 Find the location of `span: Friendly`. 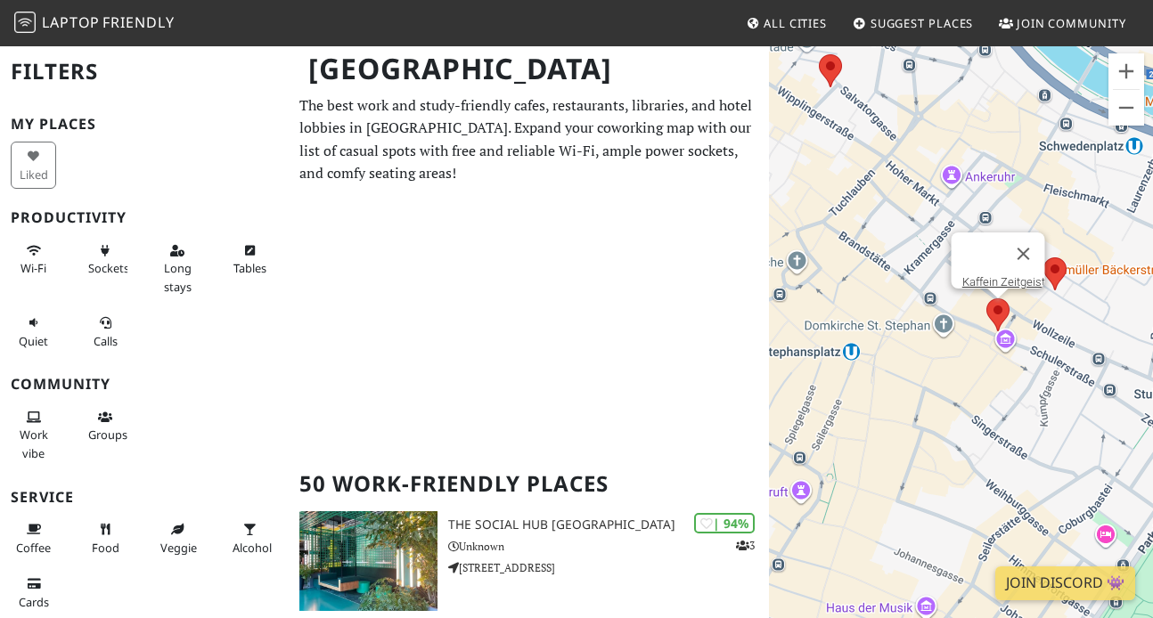

span: Friendly is located at coordinates (138, 22).